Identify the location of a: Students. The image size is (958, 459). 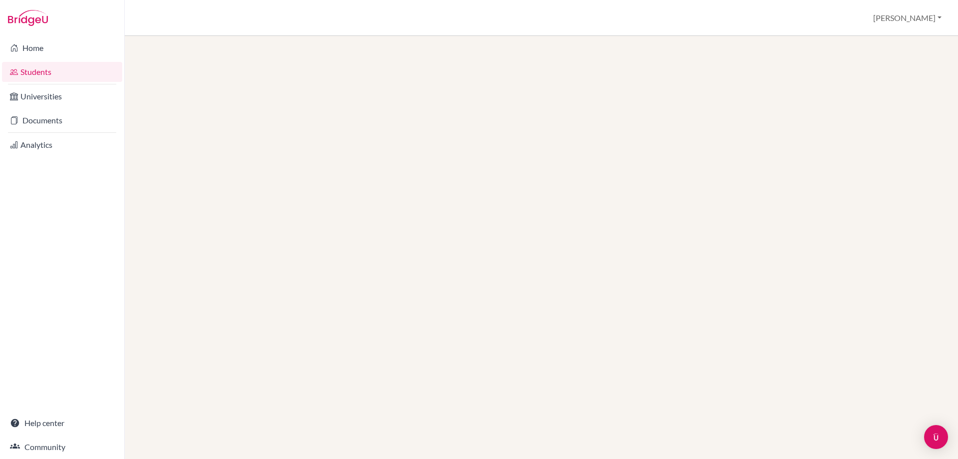
(62, 72).